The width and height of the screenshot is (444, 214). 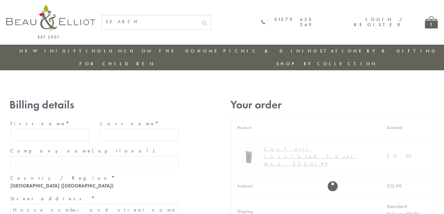 I want to click on label: Street address, so click(x=94, y=199).